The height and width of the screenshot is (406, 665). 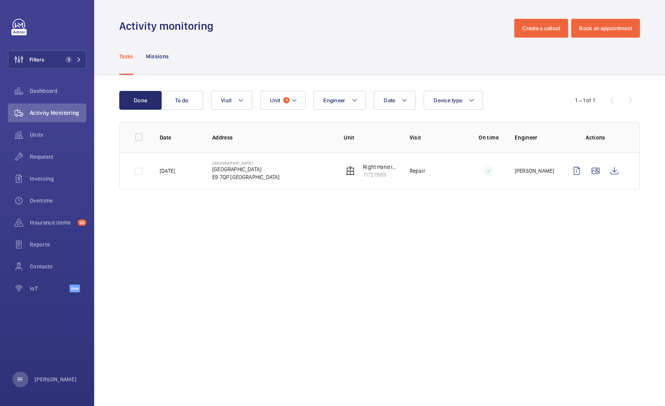 What do you see at coordinates (126, 56) in the screenshot?
I see `p: Tasks` at bounding box center [126, 56].